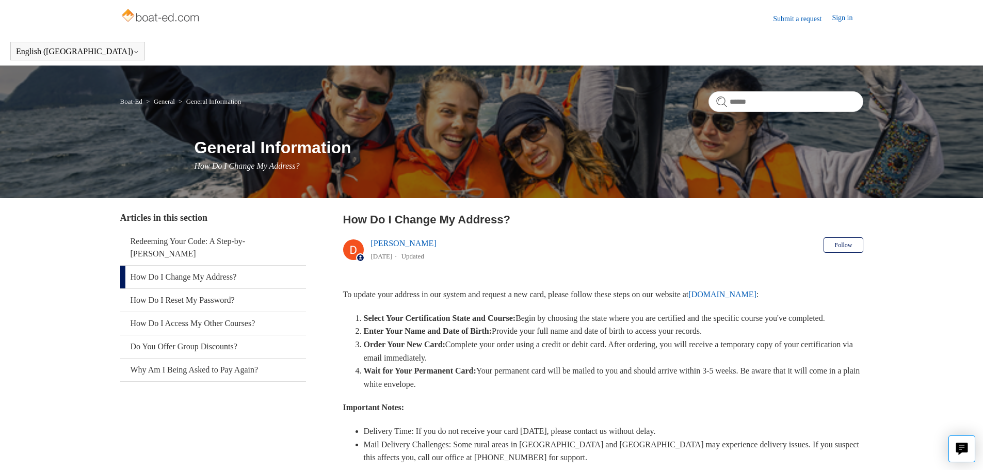 The height and width of the screenshot is (470, 983). What do you see at coordinates (844, 245) in the screenshot?
I see `button: Follow Article` at bounding box center [844, 245].